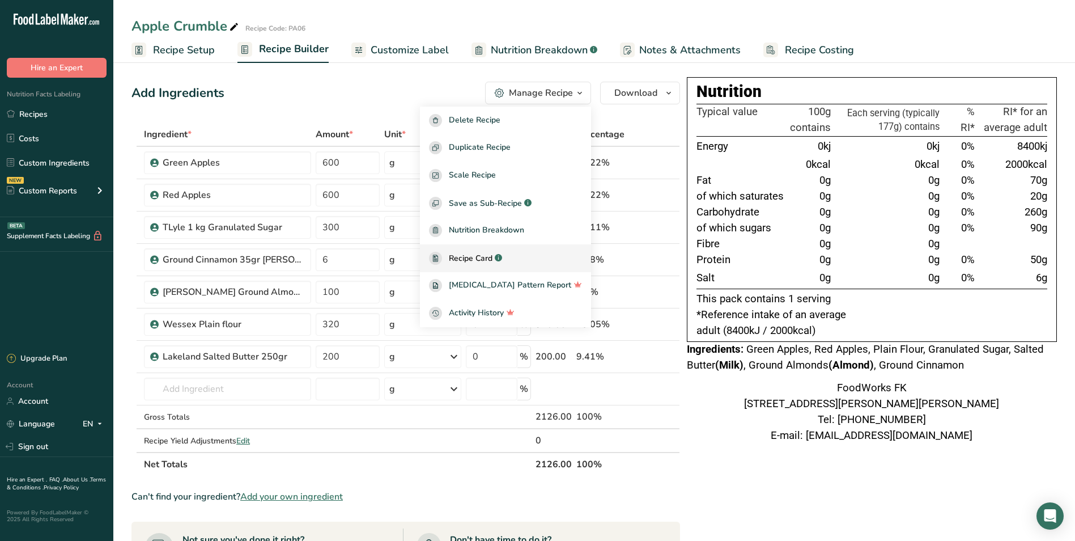 This screenshot has height=541, width=1075. I want to click on span: Unit, so click(395, 134).